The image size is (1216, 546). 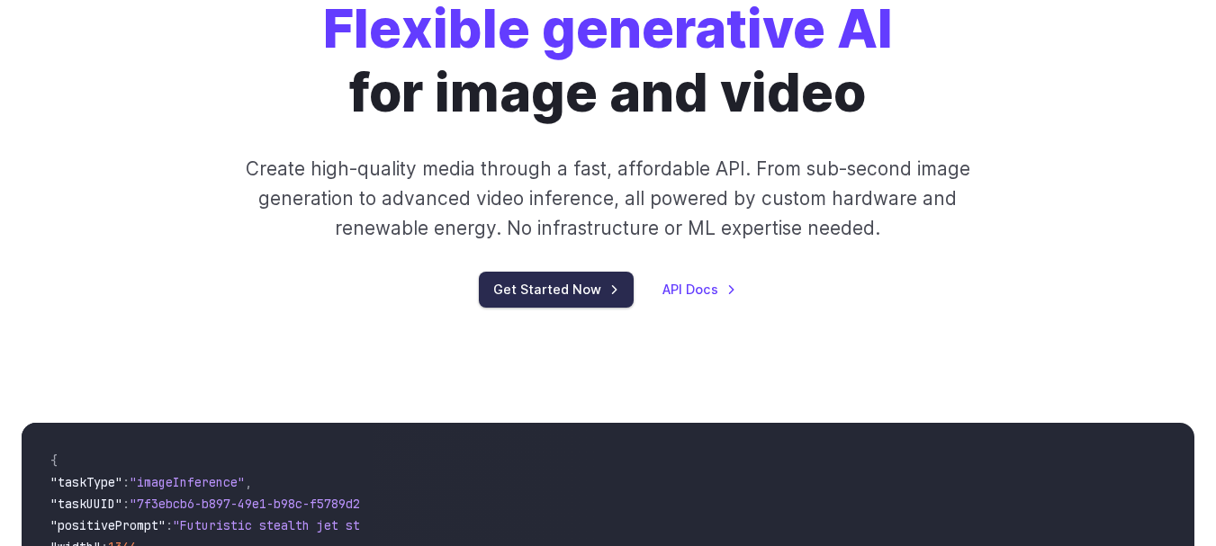 What do you see at coordinates (86, 483) in the screenshot?
I see `span: "taskType"` at bounding box center [86, 483].